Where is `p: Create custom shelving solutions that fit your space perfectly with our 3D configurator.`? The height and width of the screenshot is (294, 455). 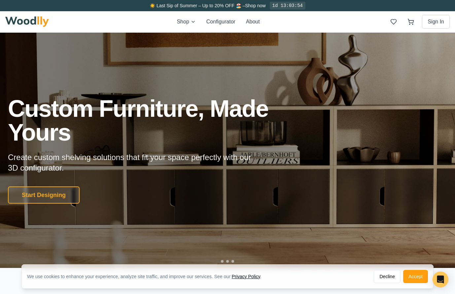 p: Create custom shelving solutions that fit your space perfectly with our 3D configurator. is located at coordinates (135, 163).